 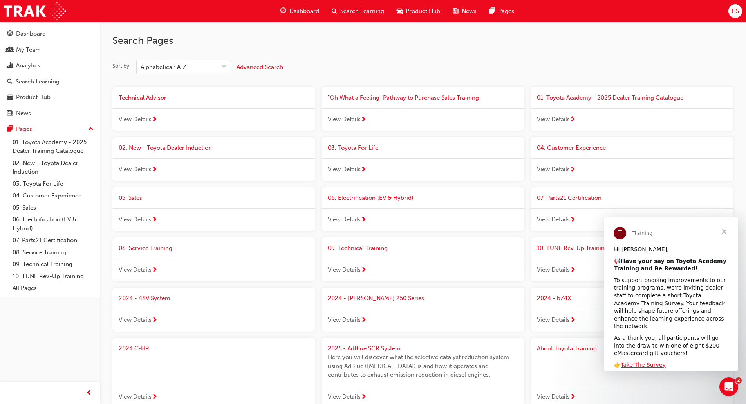 What do you see at coordinates (28, 65) in the screenshot?
I see `div: Analytics` at bounding box center [28, 65].